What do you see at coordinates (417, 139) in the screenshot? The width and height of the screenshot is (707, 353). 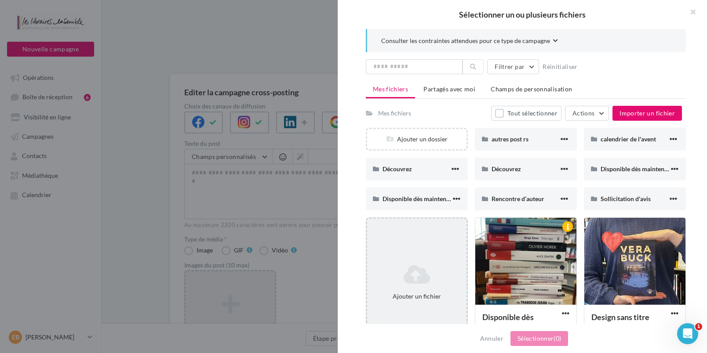 I see `div: Ajouter un dossier` at bounding box center [417, 139].